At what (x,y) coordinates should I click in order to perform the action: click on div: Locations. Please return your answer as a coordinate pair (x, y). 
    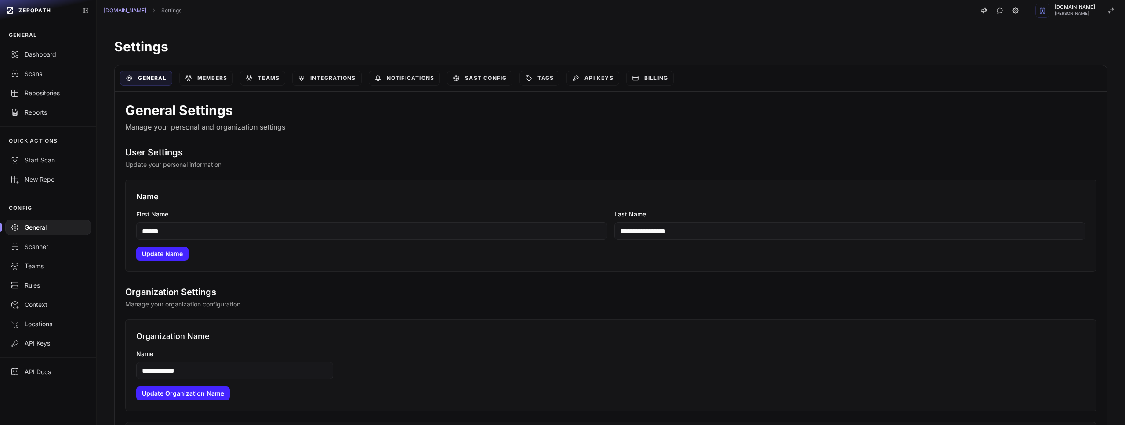
    Looking at the image, I should click on (48, 324).